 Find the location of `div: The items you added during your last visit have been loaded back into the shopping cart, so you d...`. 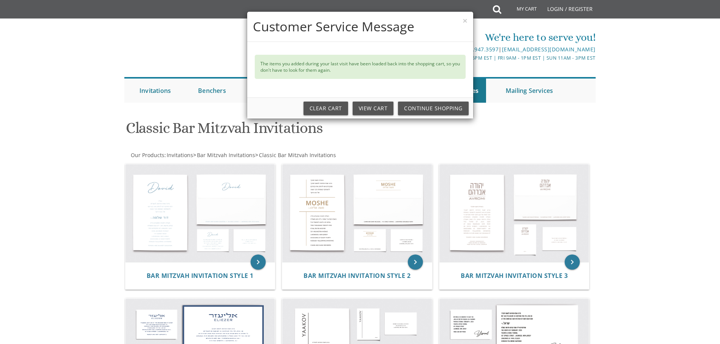

div: The items you added during your last visit have been loaded back into the shopping cart, so you d... is located at coordinates (360, 67).